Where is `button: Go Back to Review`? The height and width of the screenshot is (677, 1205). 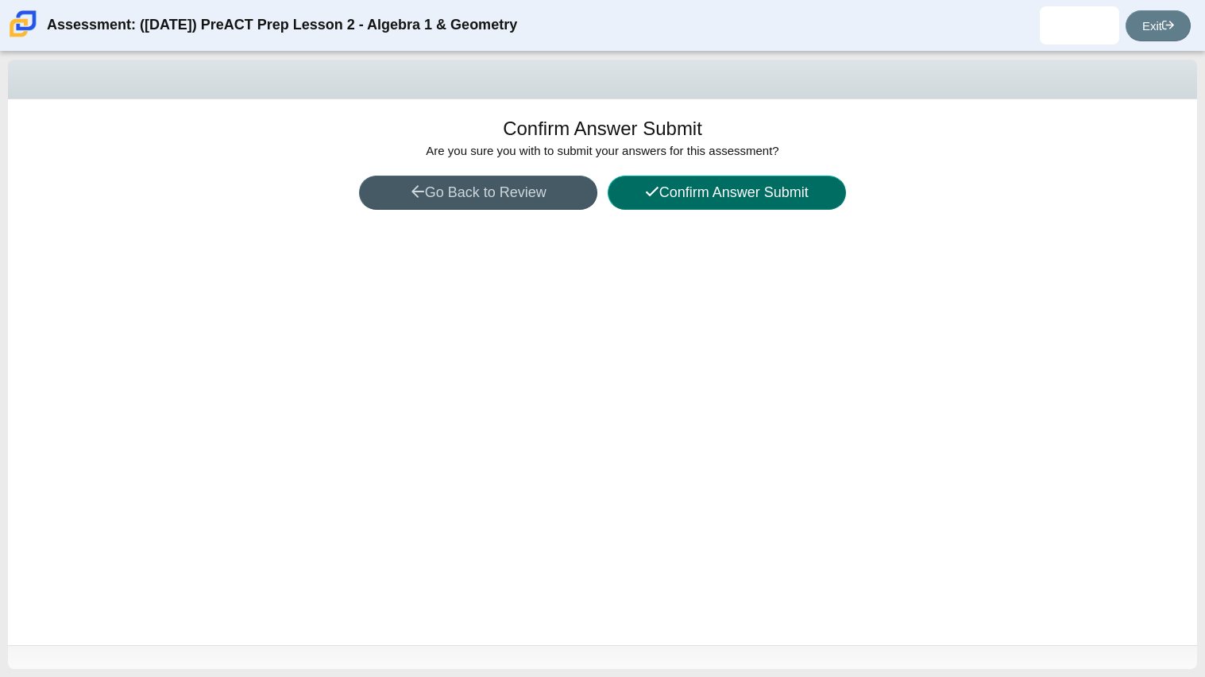 button: Go Back to Review is located at coordinates (478, 192).